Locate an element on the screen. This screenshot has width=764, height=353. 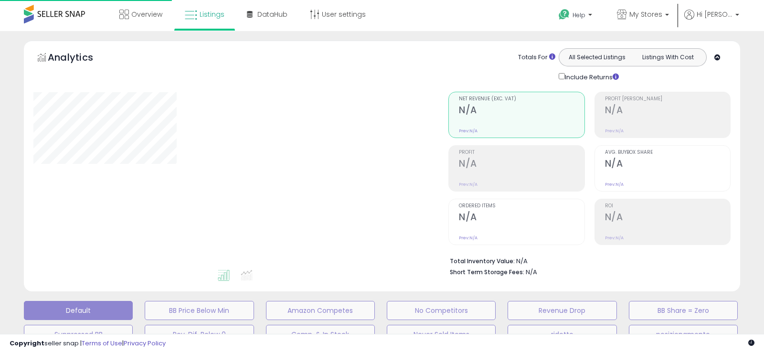
button: Revenue Drop is located at coordinates (562, 310).